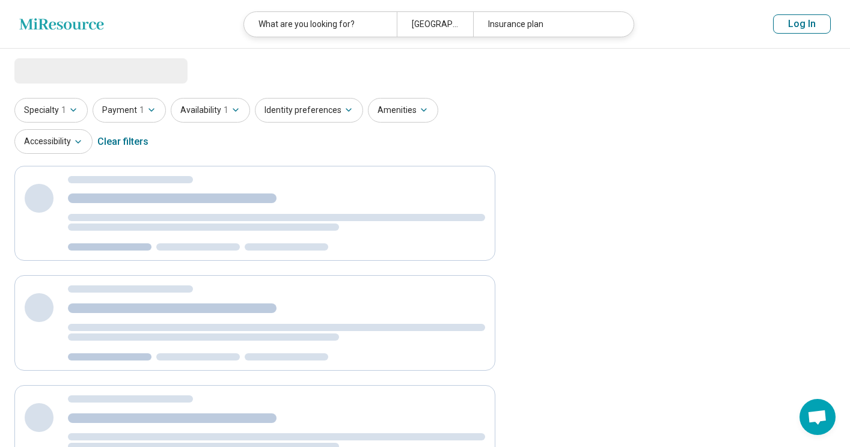  Describe the element at coordinates (210, 110) in the screenshot. I see `button: Availability1` at that location.